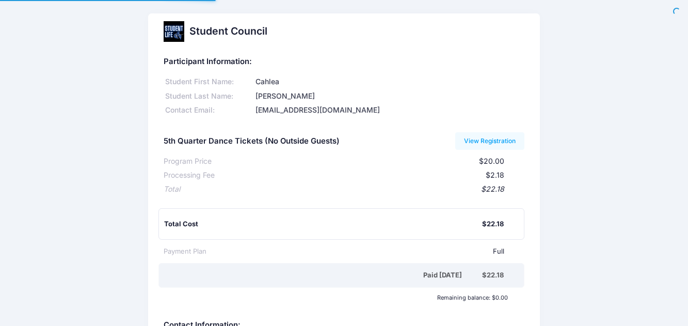  Describe the element at coordinates (389, 82) in the screenshot. I see `div: Cahlea` at that location.